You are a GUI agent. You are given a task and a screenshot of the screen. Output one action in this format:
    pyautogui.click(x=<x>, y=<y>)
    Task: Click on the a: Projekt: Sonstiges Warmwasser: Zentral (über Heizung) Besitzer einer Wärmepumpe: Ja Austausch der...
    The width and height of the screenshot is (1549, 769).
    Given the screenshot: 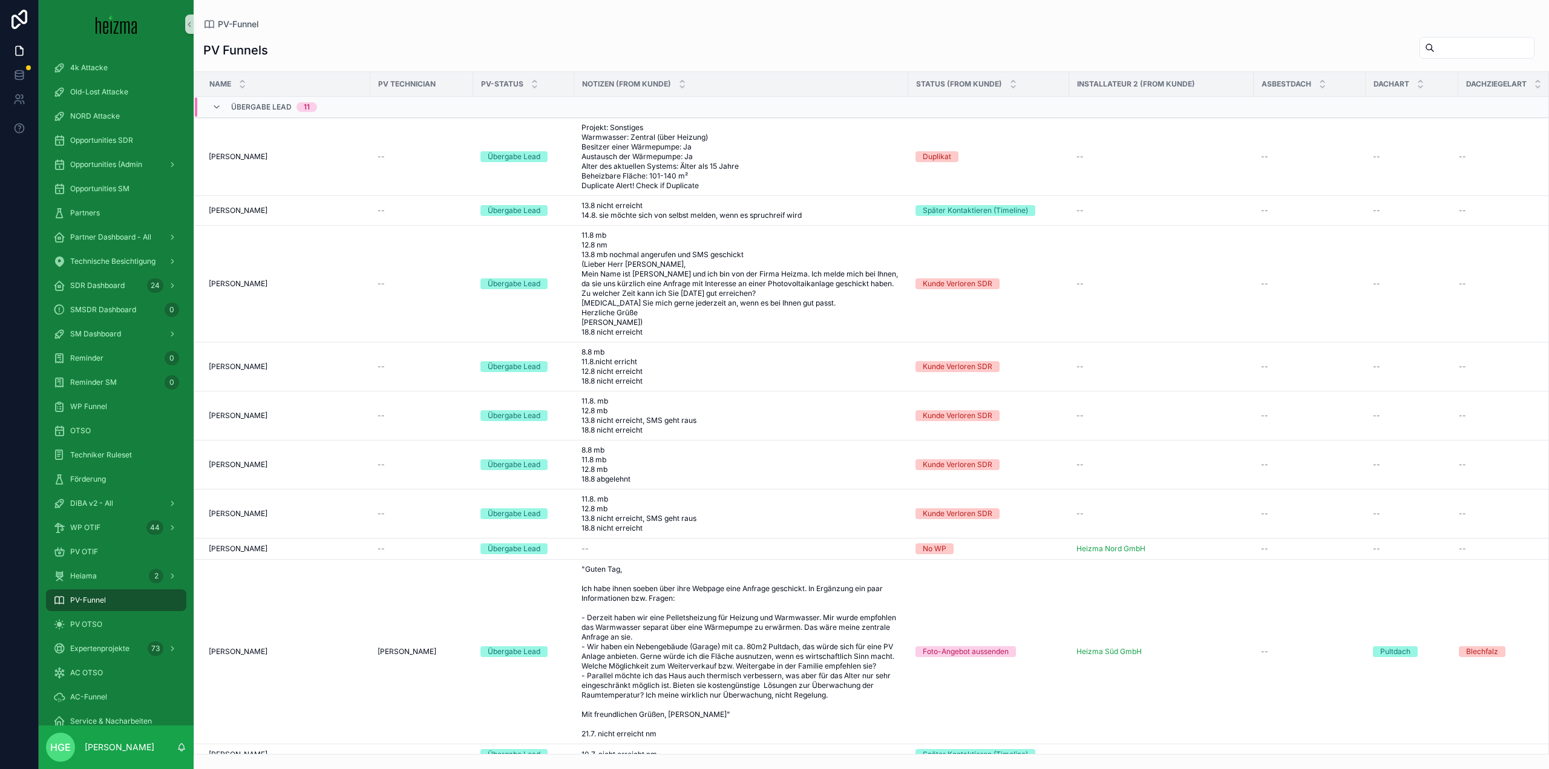 What is the action you would take?
    pyautogui.click(x=741, y=157)
    